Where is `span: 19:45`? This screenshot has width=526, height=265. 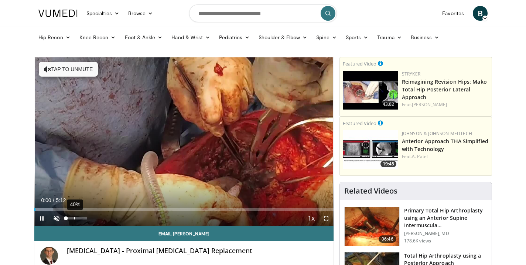 span: 19:45 is located at coordinates (388, 164).